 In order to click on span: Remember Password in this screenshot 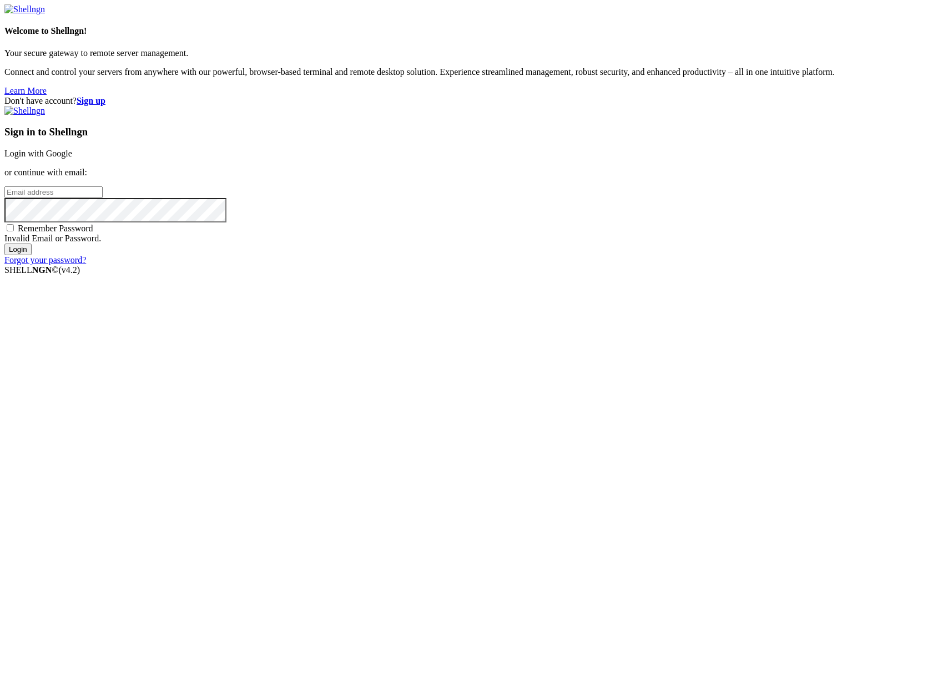, I will do `click(56, 228)`.